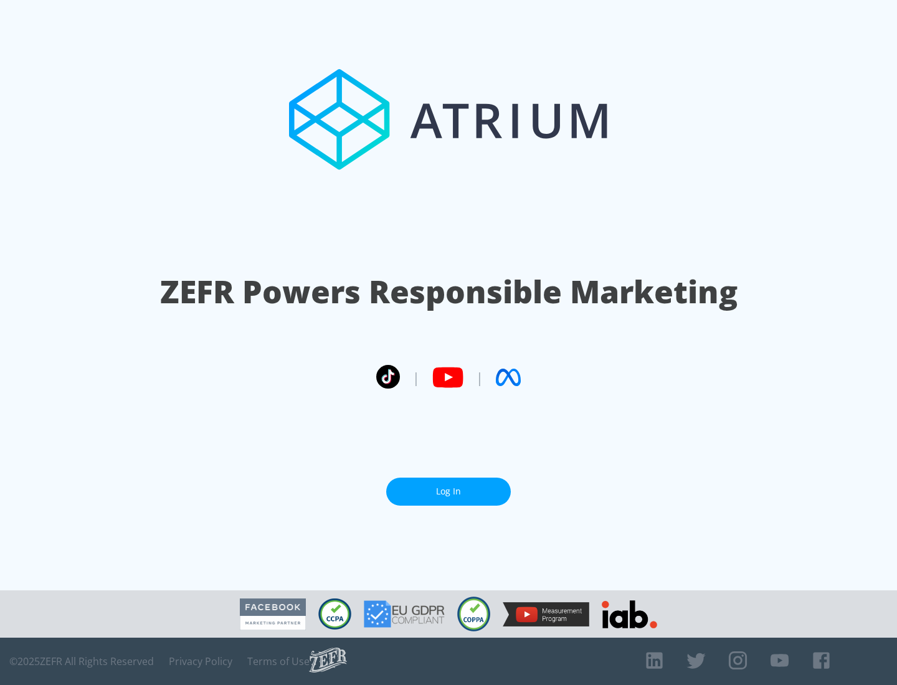 The height and width of the screenshot is (685, 897). Describe the element at coordinates (278, 661) in the screenshot. I see `a: Terms of Use` at that location.